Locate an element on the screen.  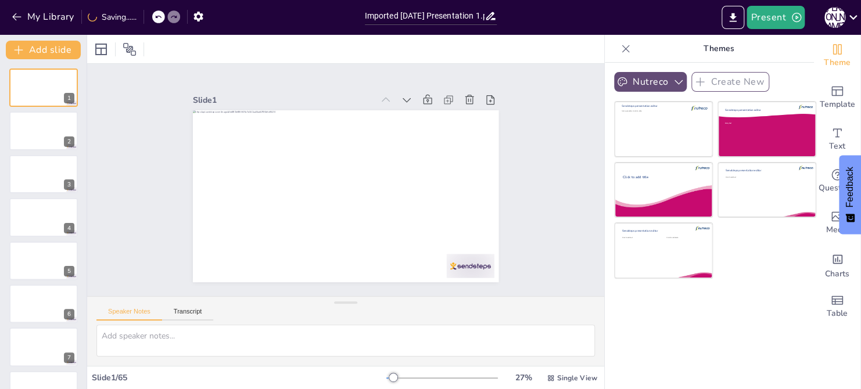
div: Body text is located at coordinates (762, 123).